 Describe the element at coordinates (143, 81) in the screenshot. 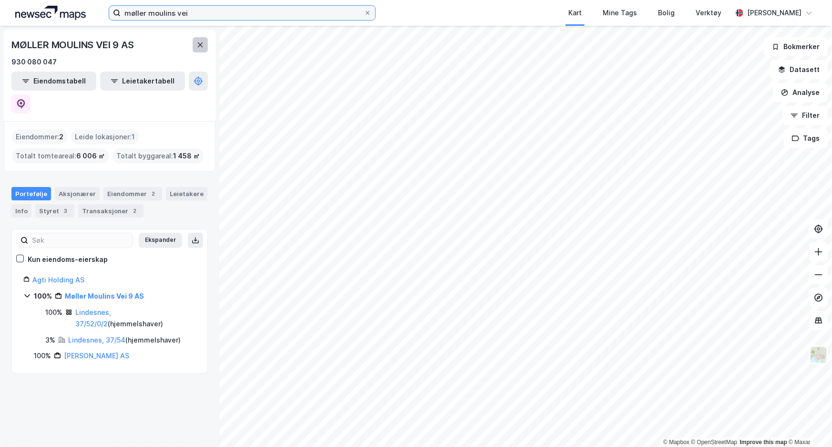

I see `button: Leietakertabell` at that location.